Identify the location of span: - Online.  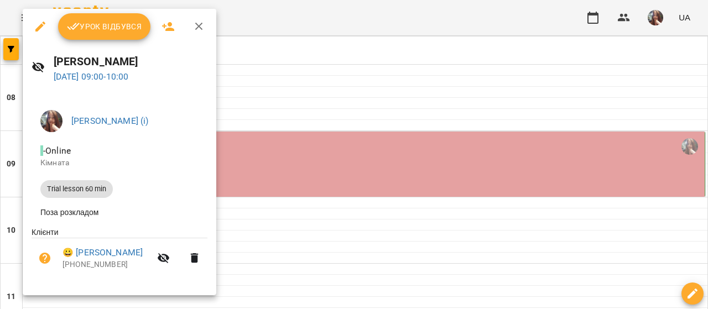
(56, 151).